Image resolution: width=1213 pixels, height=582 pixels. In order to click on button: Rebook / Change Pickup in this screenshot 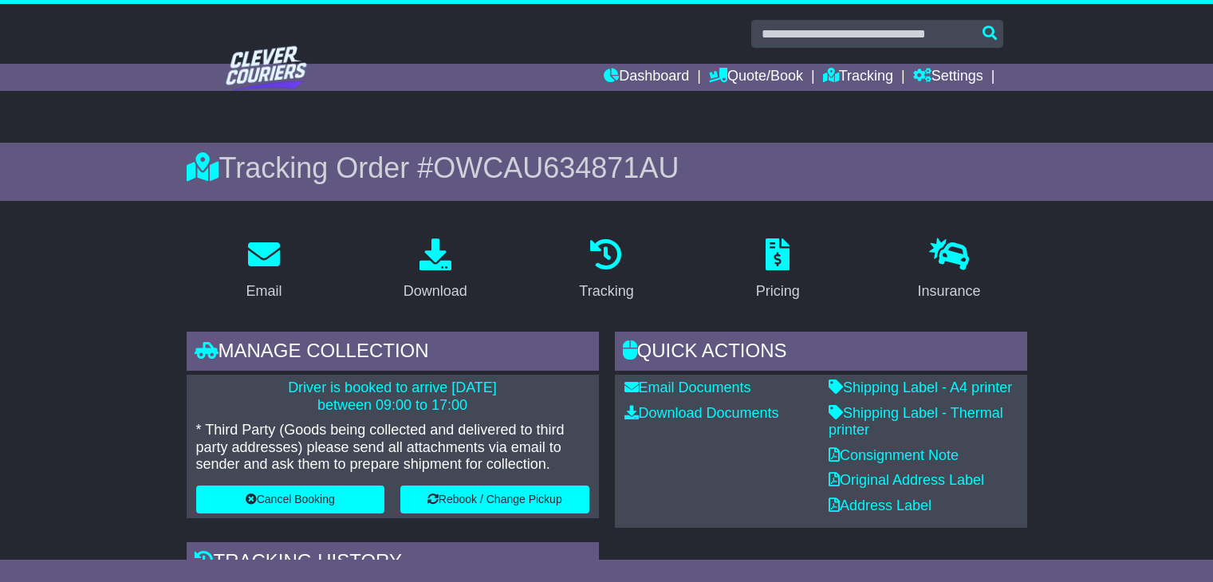, I will do `click(494, 499)`.